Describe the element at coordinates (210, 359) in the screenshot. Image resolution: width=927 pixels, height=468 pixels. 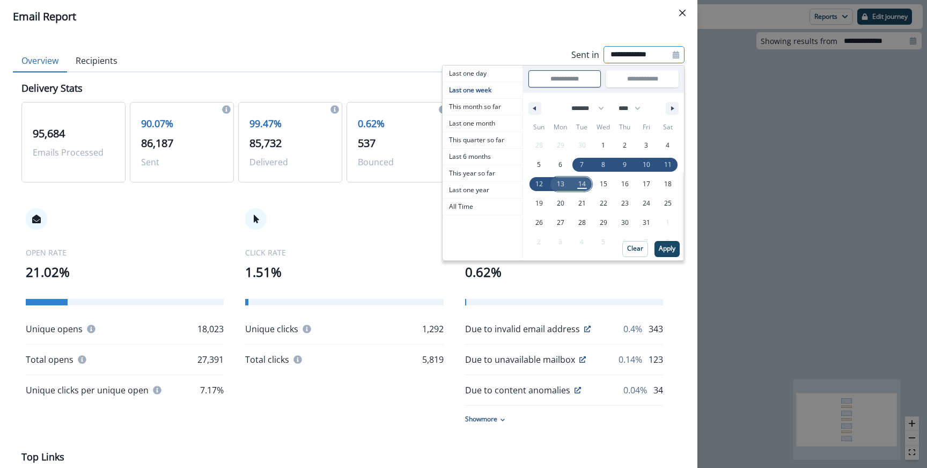
I see `p: 27,391` at that location.